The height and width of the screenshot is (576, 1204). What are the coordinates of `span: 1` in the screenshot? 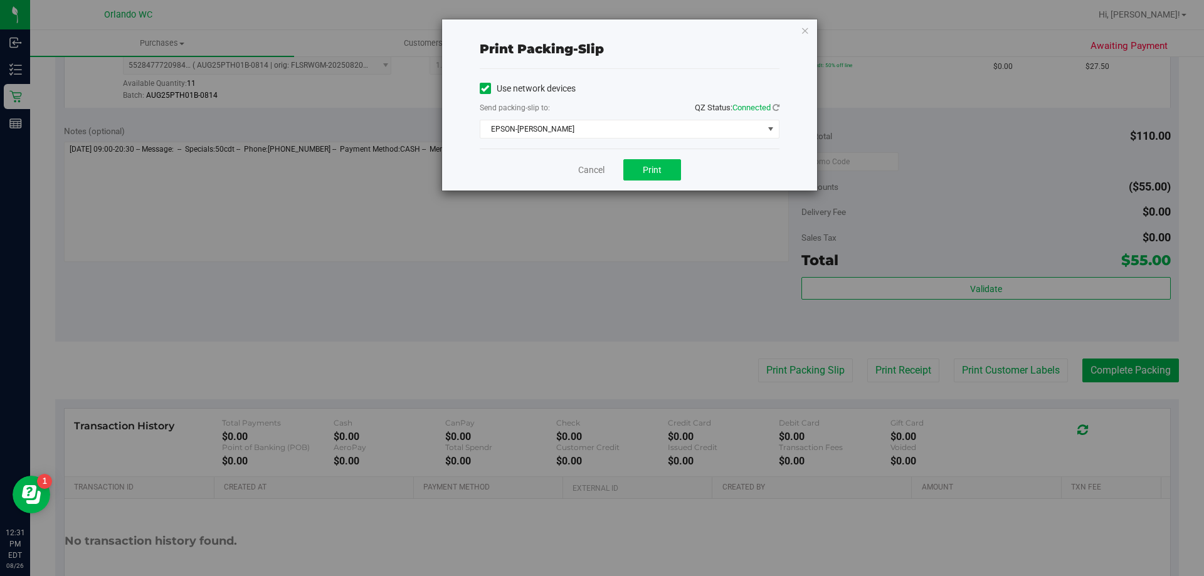 It's located at (8, 7).